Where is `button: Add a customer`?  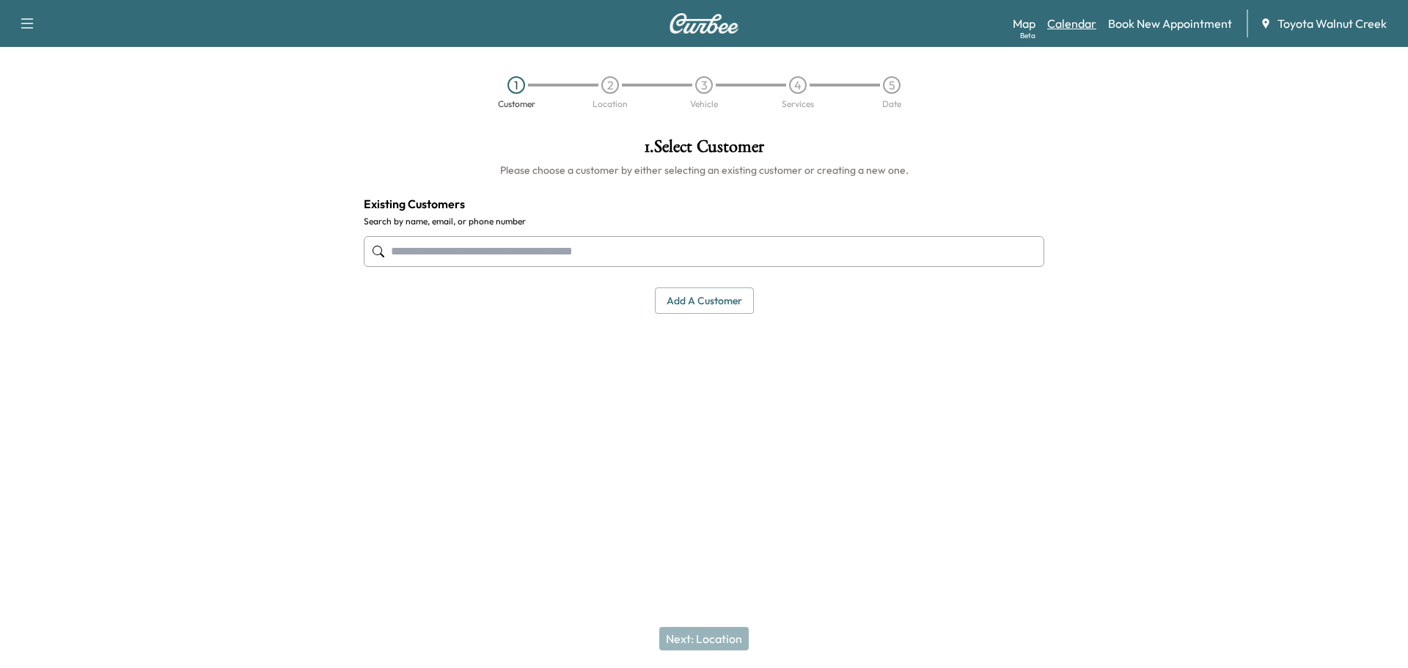
button: Add a customer is located at coordinates (704, 301).